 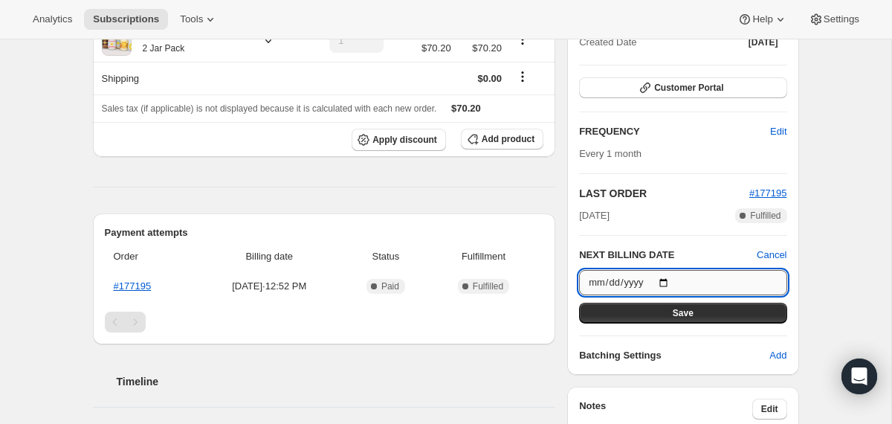 What do you see at coordinates (682, 313) in the screenshot?
I see `button: Save` at bounding box center [682, 313].